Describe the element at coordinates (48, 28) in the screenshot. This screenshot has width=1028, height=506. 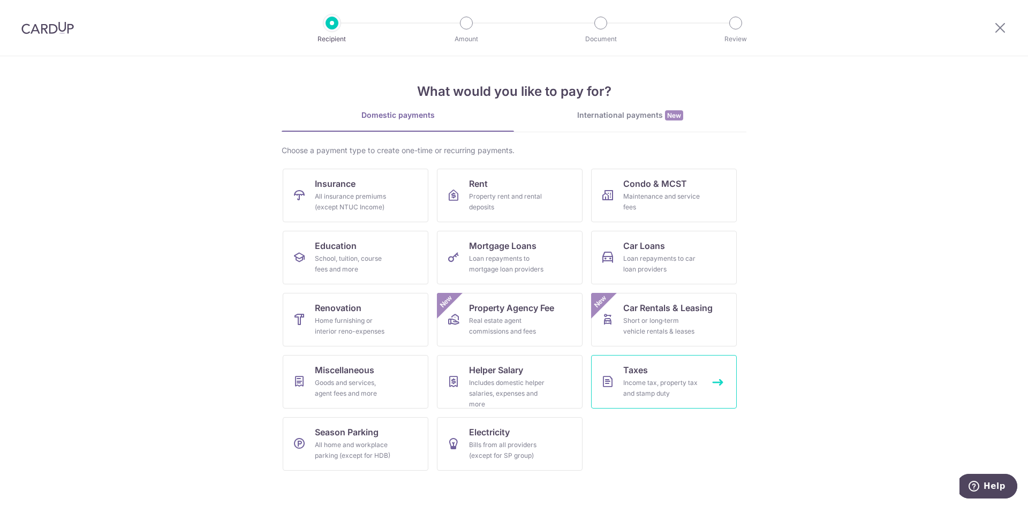
I see `img: CardUp` at that location.